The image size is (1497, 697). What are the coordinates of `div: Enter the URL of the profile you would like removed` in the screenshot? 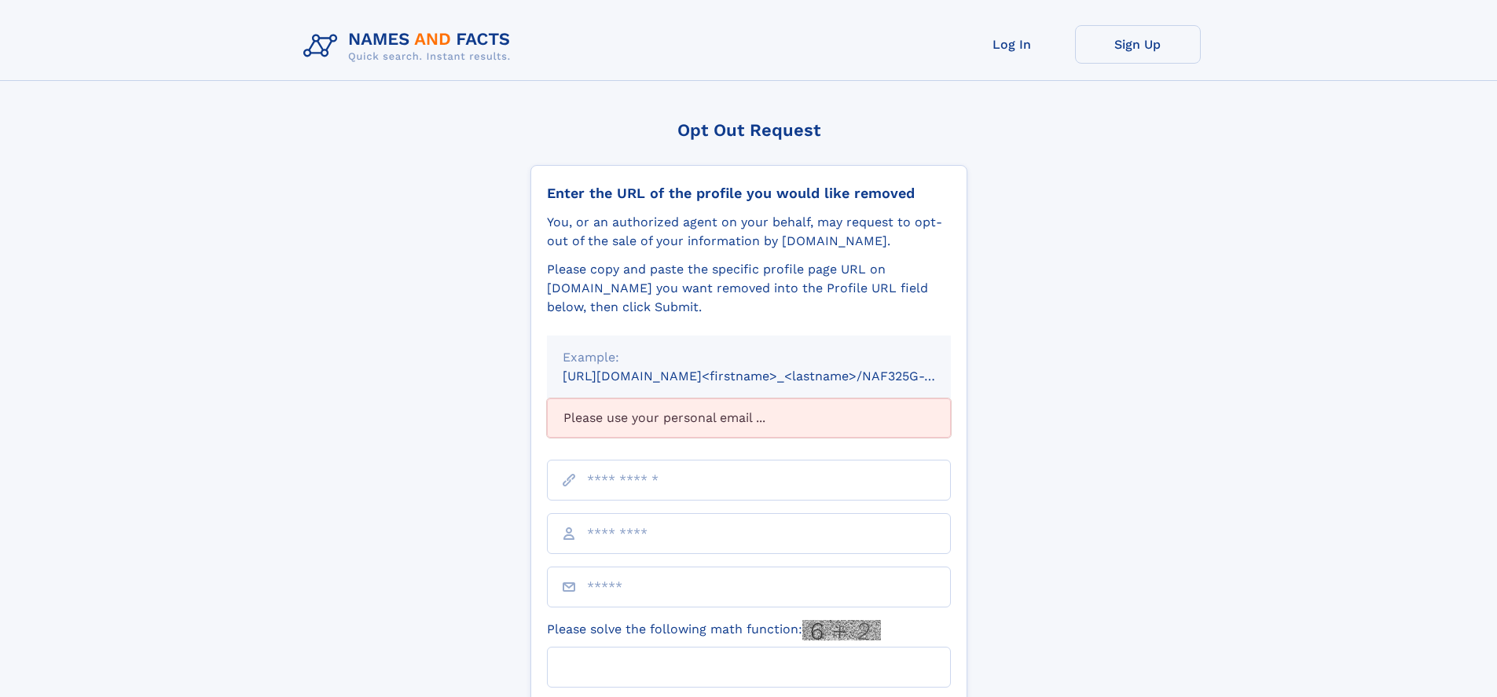 It's located at (749, 193).